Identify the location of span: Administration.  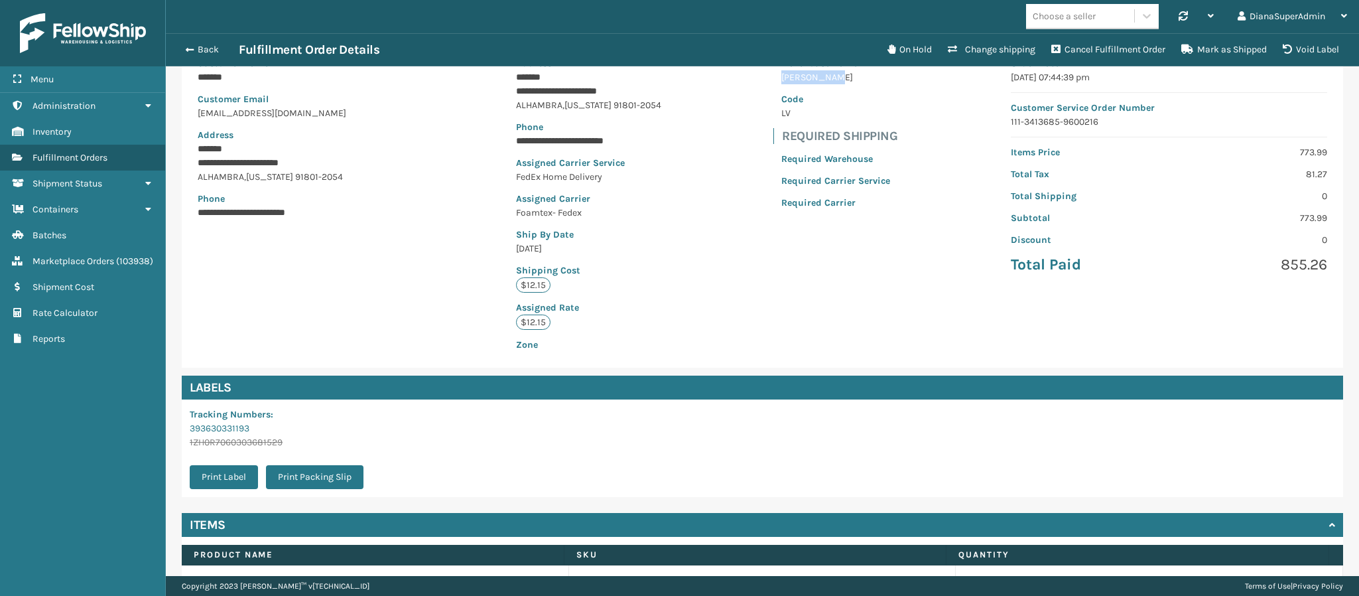
(64, 105).